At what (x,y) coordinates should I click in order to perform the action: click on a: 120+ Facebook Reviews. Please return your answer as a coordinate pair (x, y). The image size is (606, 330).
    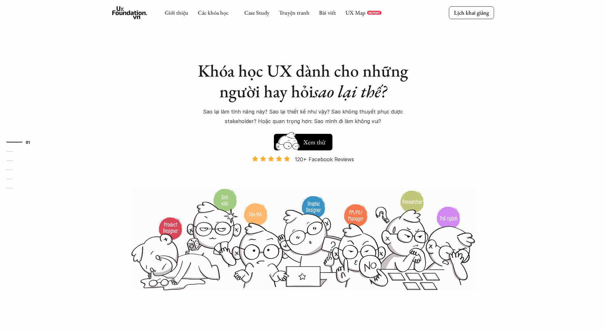
    Looking at the image, I should click on (303, 171).